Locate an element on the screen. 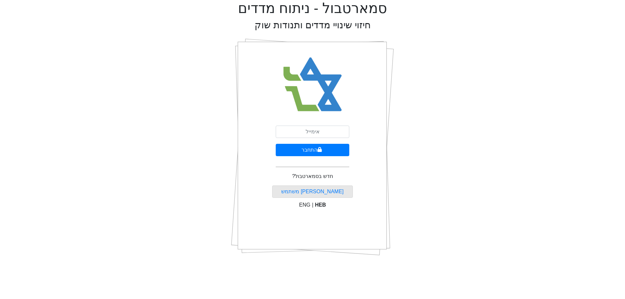  img: Smart Bull is located at coordinates (313, 85).